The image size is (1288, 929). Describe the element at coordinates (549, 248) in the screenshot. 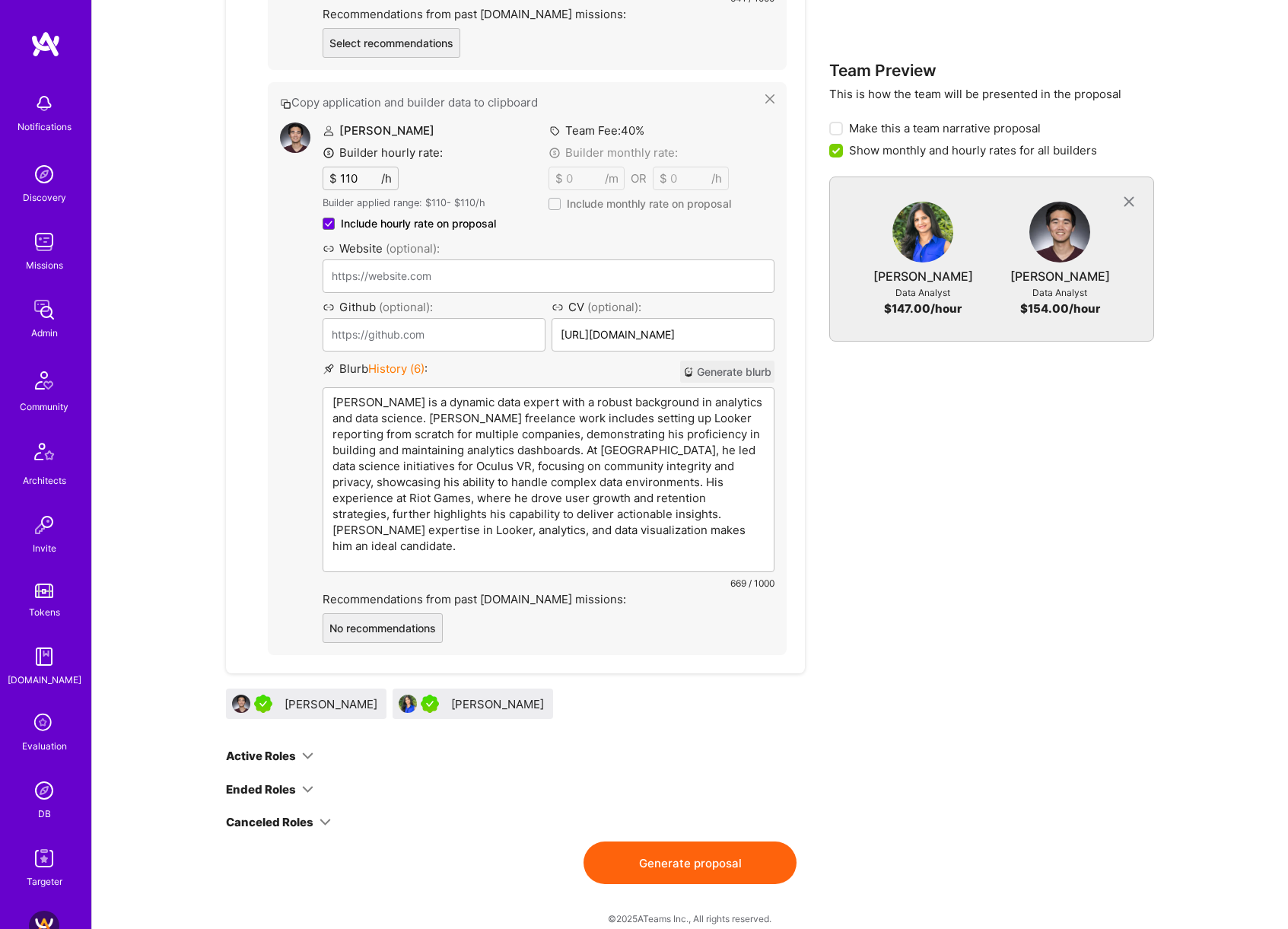

I see `label: Website` at that location.